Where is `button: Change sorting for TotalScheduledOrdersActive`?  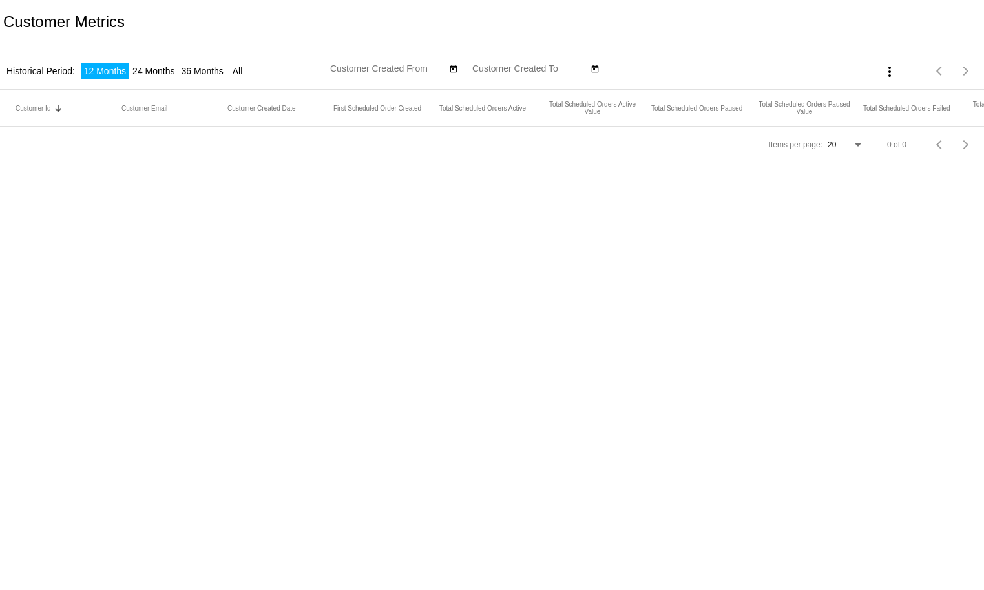
button: Change sorting for TotalScheduledOrdersActive is located at coordinates (482, 108).